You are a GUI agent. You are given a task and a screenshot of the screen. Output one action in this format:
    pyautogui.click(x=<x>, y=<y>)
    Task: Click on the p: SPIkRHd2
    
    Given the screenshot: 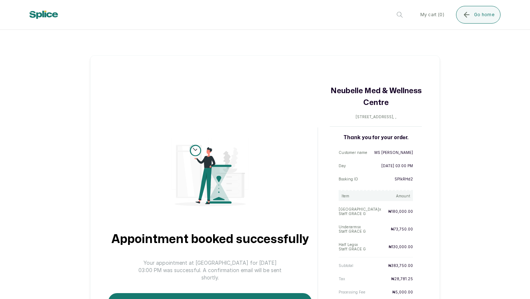 What is the action you would take?
    pyautogui.click(x=403, y=179)
    